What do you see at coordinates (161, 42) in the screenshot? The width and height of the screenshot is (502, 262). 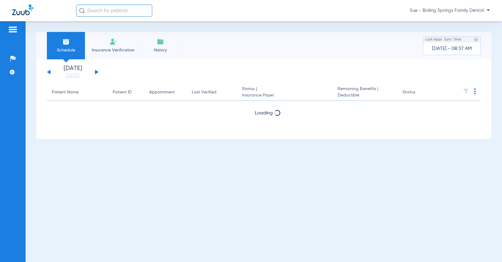 I see `img: History` at bounding box center [161, 42].